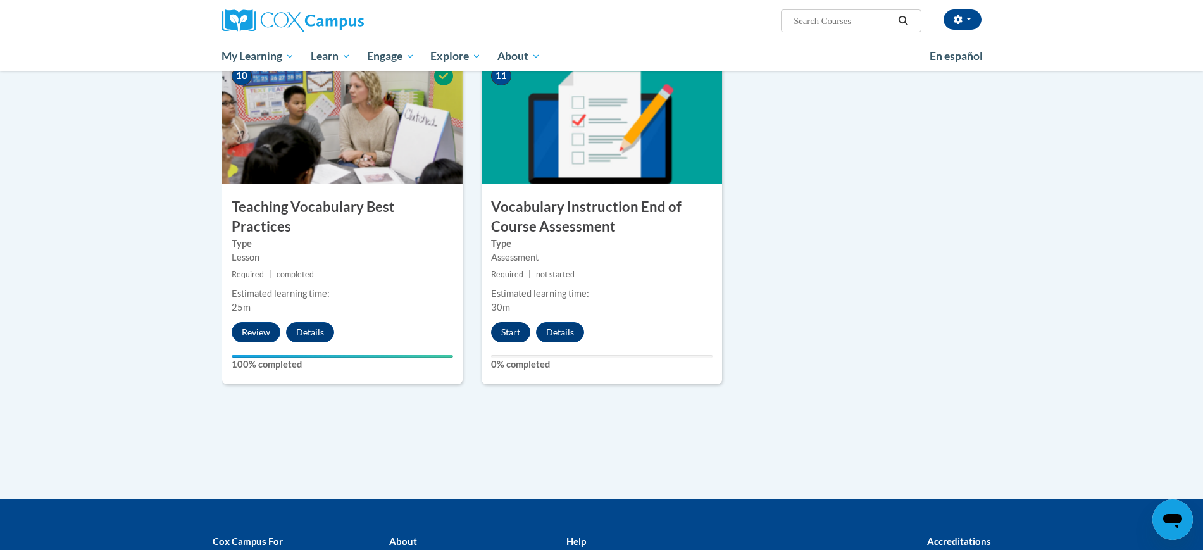 This screenshot has height=550, width=1203. Describe the element at coordinates (330, 56) in the screenshot. I see `span: Learn` at that location.